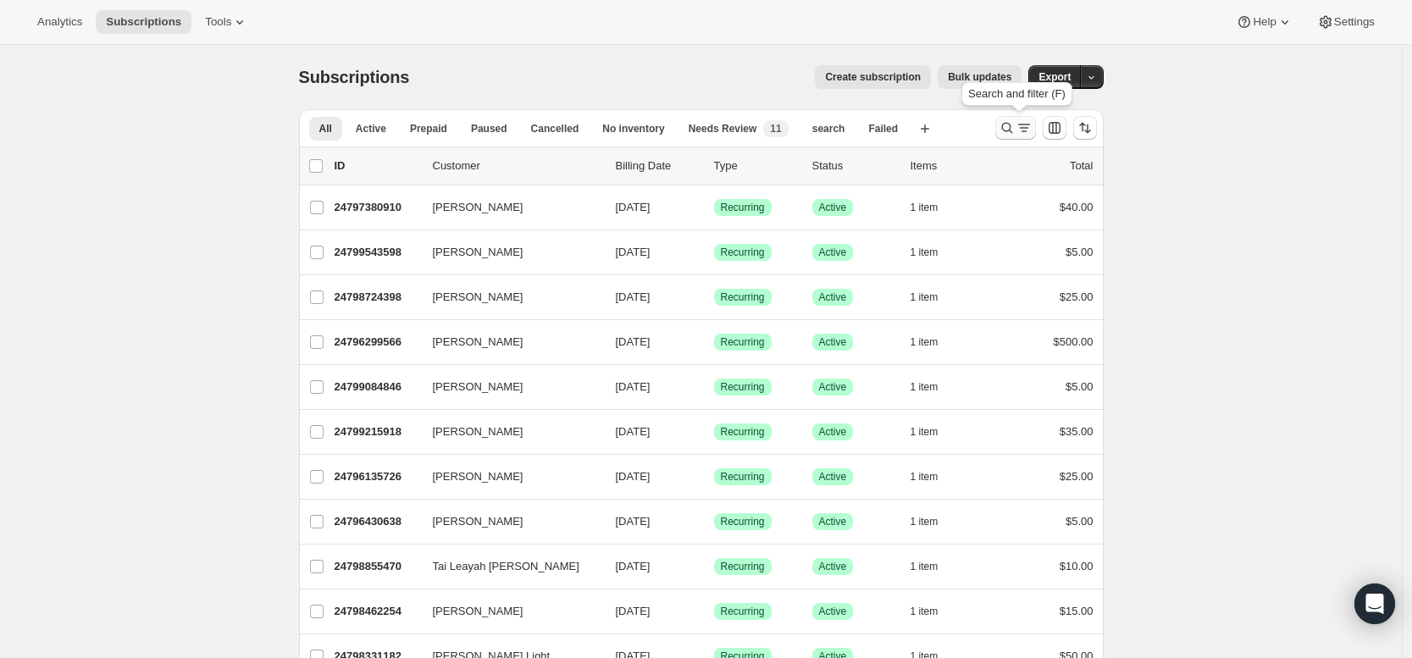  Describe the element at coordinates (1263, 22) in the screenshot. I see `span: Help` at that location.